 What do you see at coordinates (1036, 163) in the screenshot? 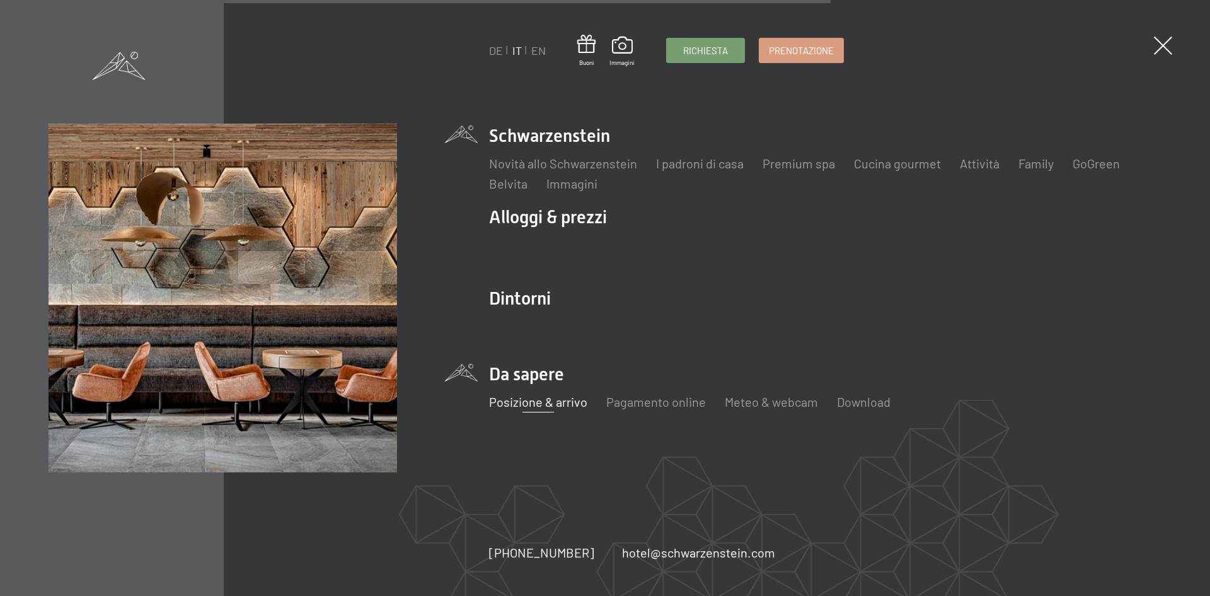
I see `a: Family` at bounding box center [1036, 163].